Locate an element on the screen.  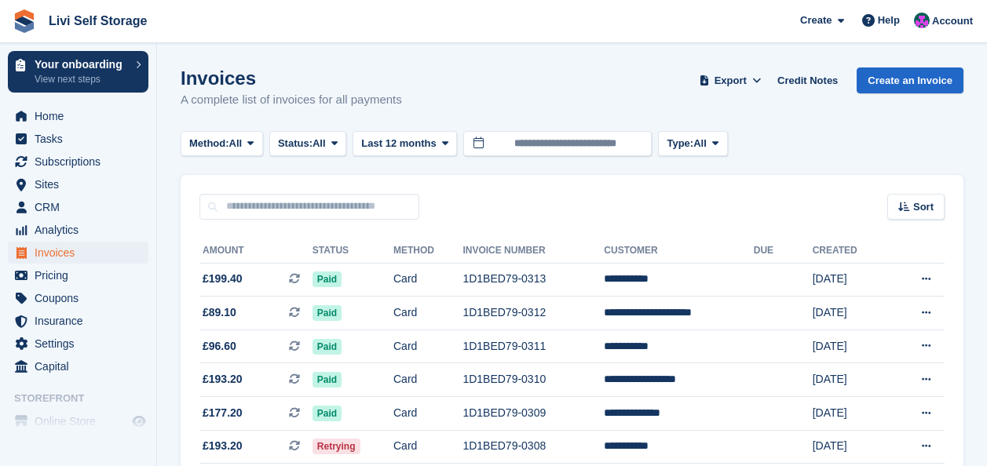
th: Customer is located at coordinates (678, 251).